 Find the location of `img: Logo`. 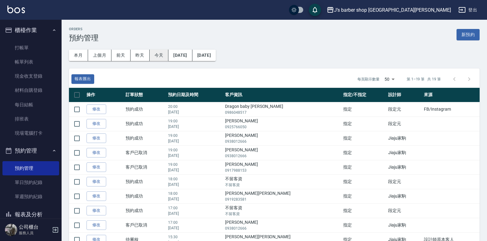

img: Logo is located at coordinates (16, 9).